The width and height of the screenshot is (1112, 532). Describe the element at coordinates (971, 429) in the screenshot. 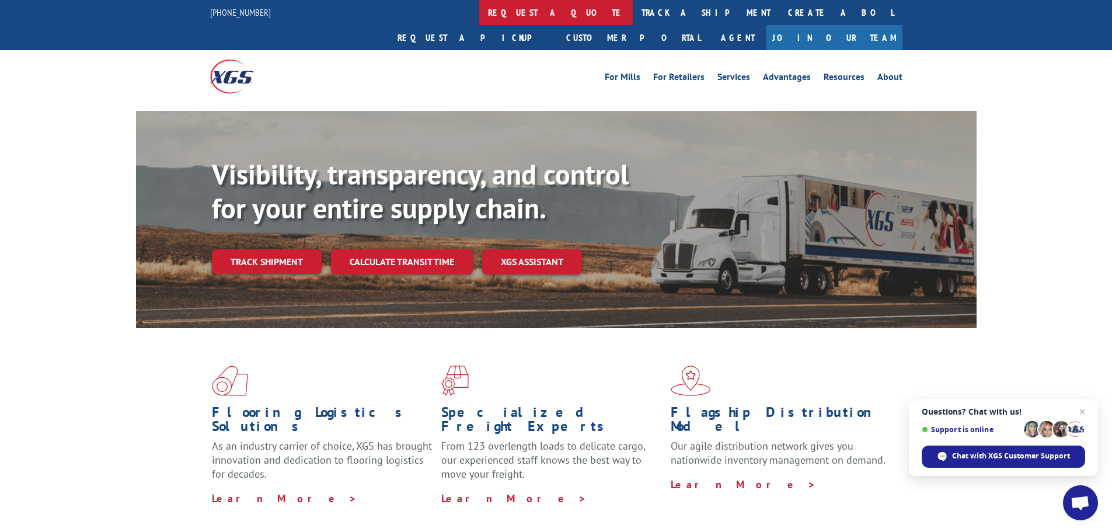

I see `span: Support is online` at that location.